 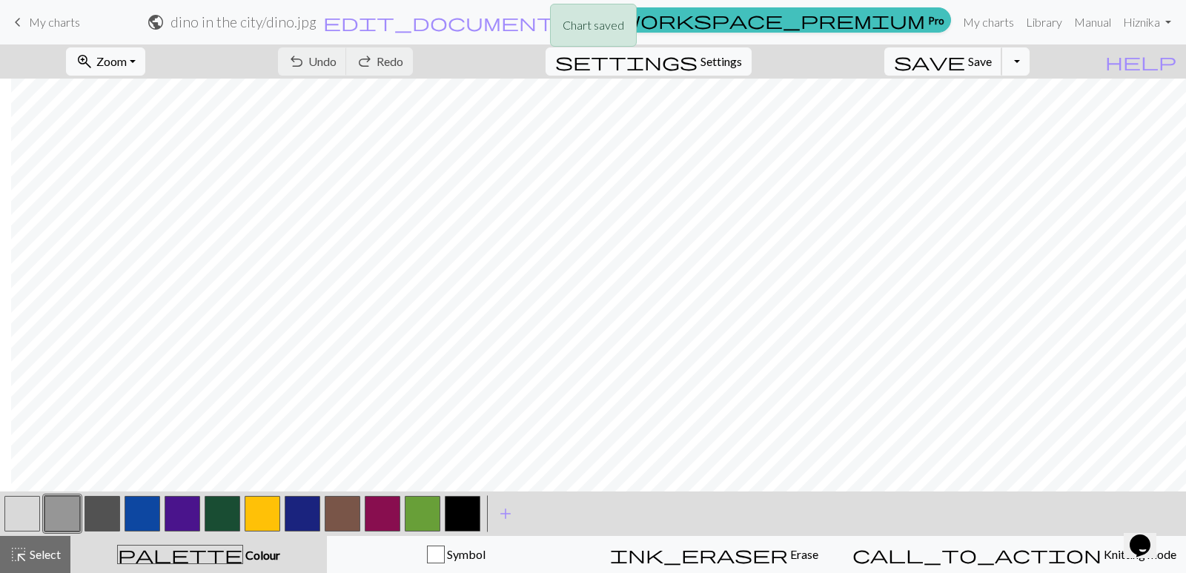 What do you see at coordinates (714, 554) in the screenshot?
I see `button: Erase` at bounding box center [714, 554].